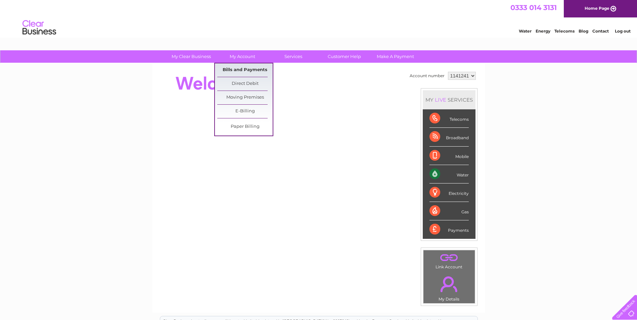 The height and width of the screenshot is (320, 637). What do you see at coordinates (245, 98) in the screenshot?
I see `a: Moving Premises` at bounding box center [245, 98].